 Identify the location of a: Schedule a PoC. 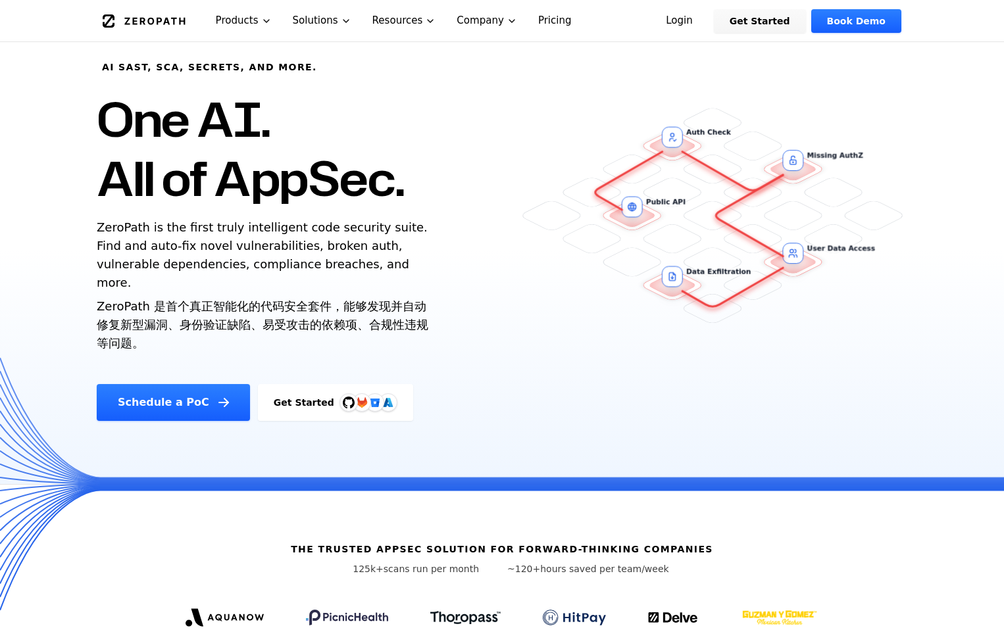
(173, 403).